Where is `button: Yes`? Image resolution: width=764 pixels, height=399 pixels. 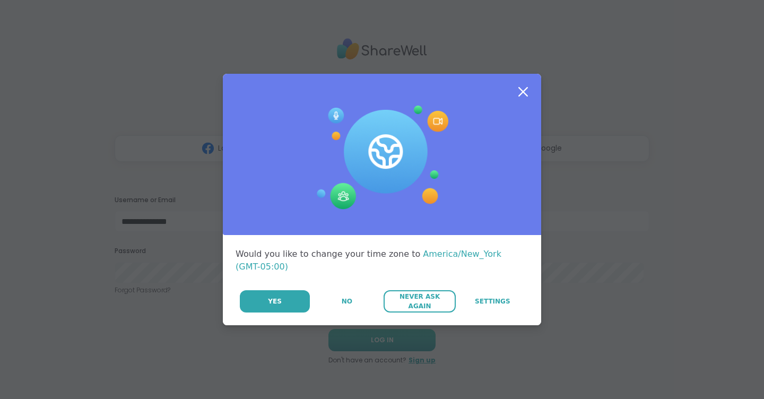
button: Yes is located at coordinates (275, 301).